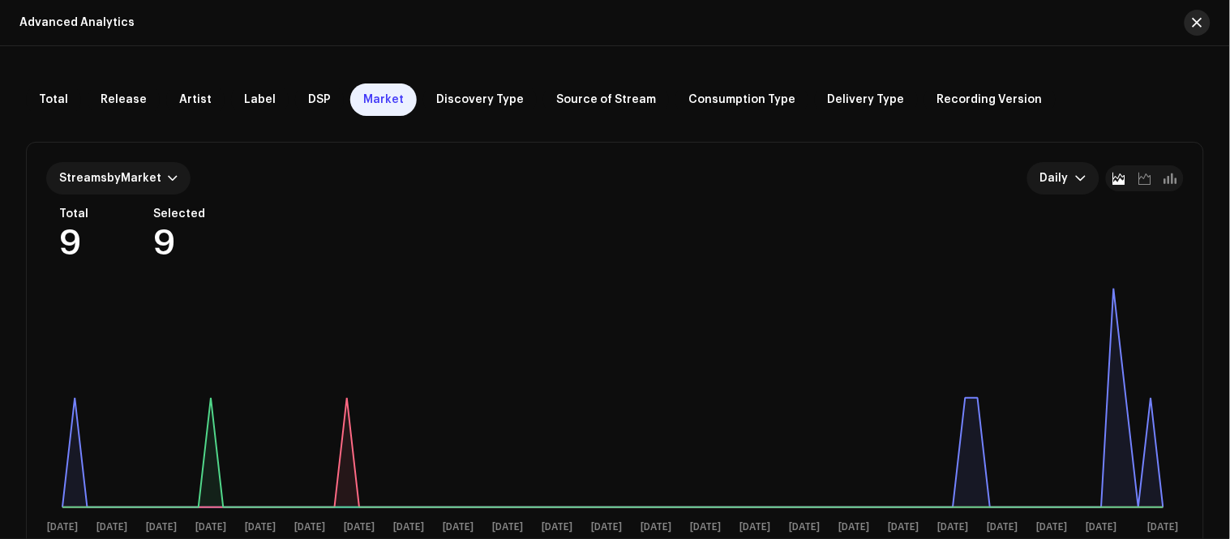 The width and height of the screenshot is (1230, 539). What do you see at coordinates (866, 100) in the screenshot?
I see `span: Delivery Type` at bounding box center [866, 100].